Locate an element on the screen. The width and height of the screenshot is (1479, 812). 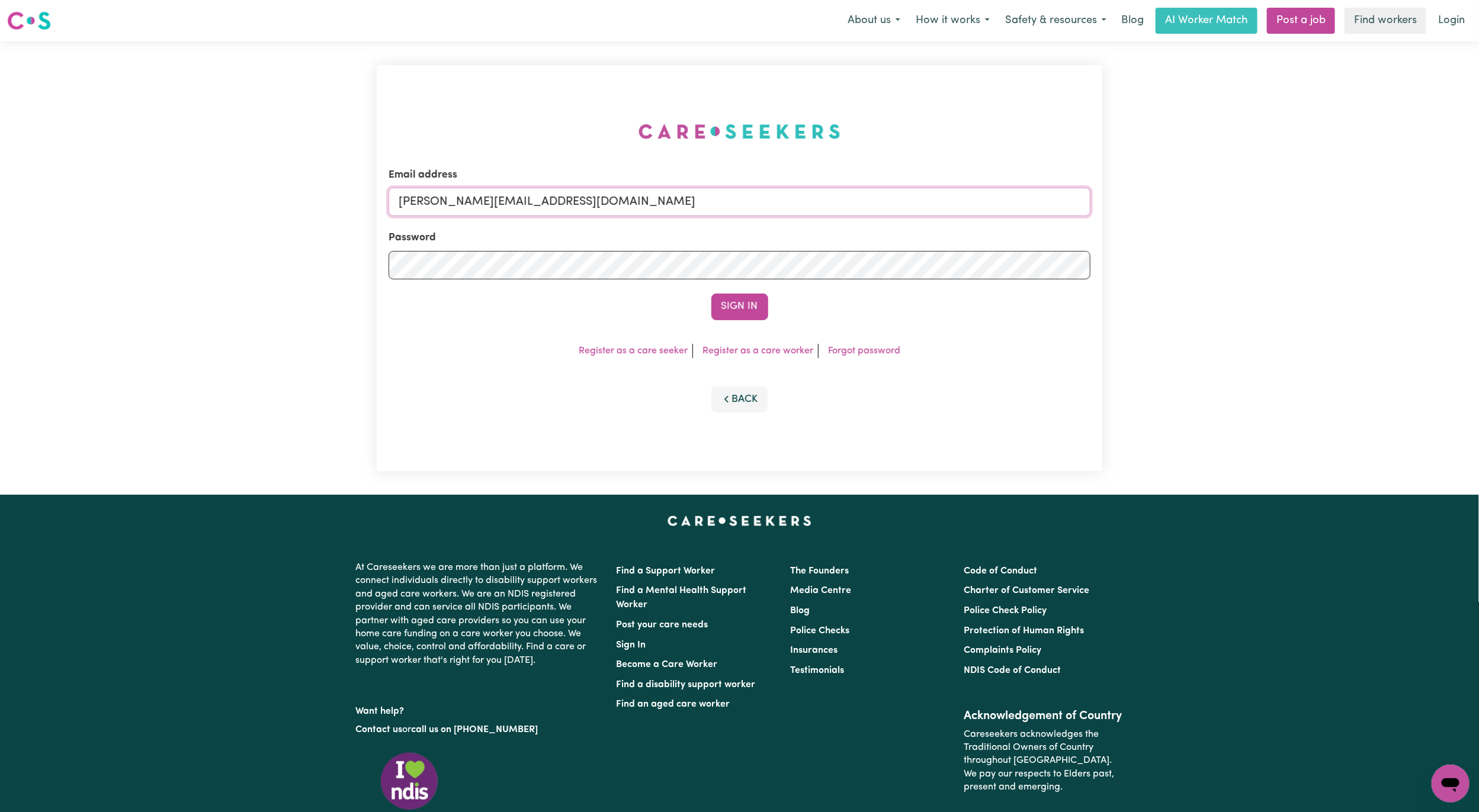
a: Contact us is located at coordinates (380, 730).